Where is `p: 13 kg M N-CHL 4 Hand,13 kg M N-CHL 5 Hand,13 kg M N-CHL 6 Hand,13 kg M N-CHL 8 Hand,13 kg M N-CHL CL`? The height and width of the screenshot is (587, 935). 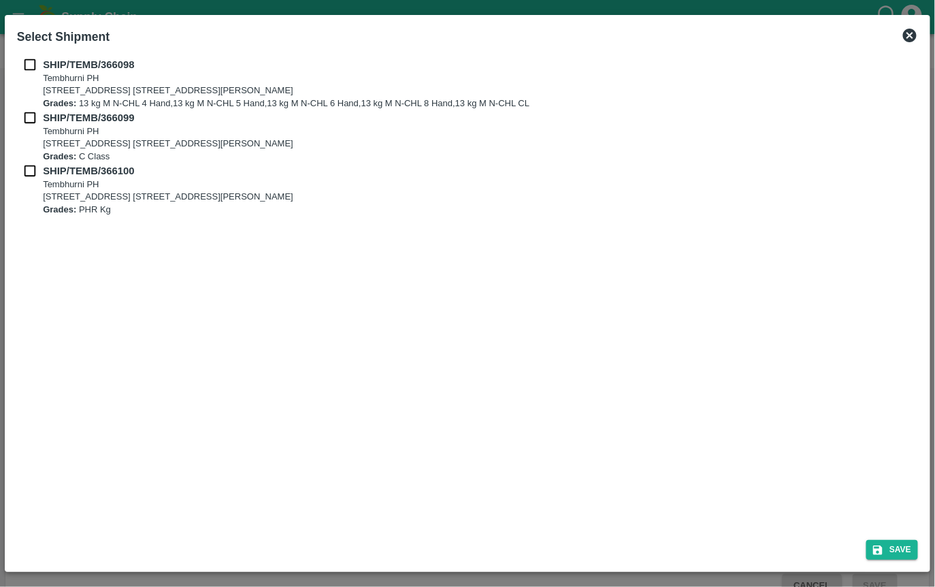 p: 13 kg M N-CHL 4 Hand,13 kg M N-CHL 5 Hand,13 kg M N-CHL 6 Hand,13 kg M N-CHL 8 Hand,13 kg M N-CHL CL is located at coordinates (286, 103).